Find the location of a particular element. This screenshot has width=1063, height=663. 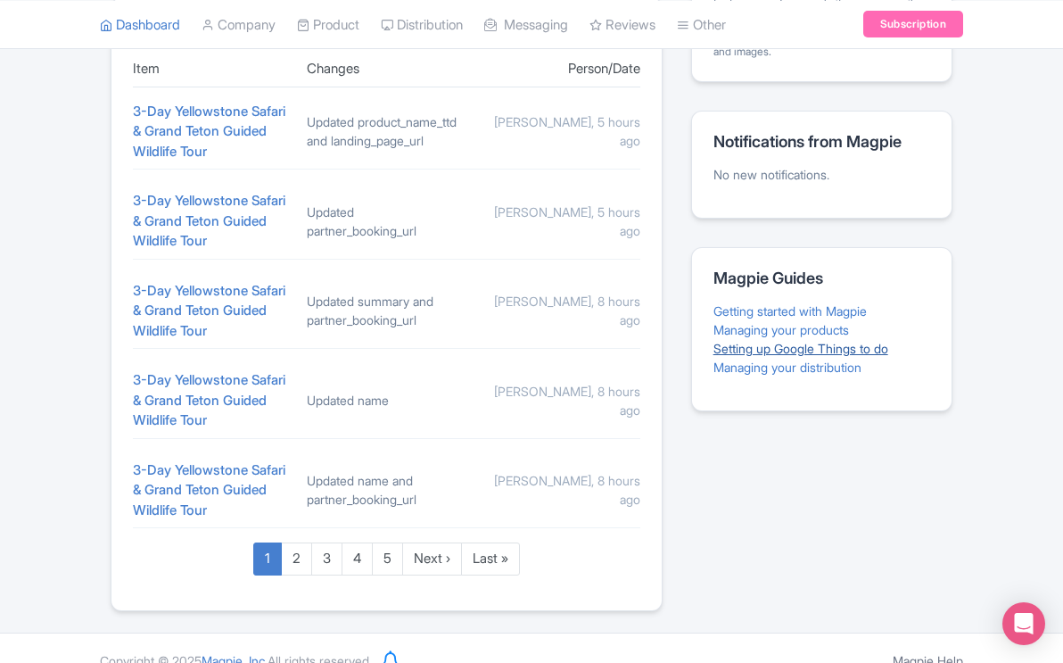

a: Last » is located at coordinates (491, 558).